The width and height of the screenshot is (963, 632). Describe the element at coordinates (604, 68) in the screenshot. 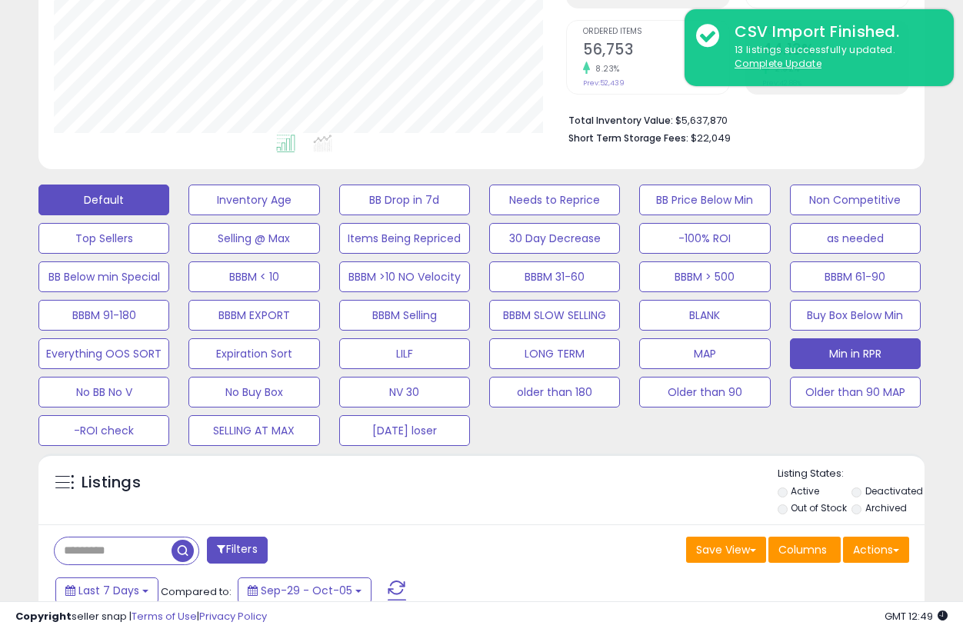

I see `small: 8.23%` at that location.